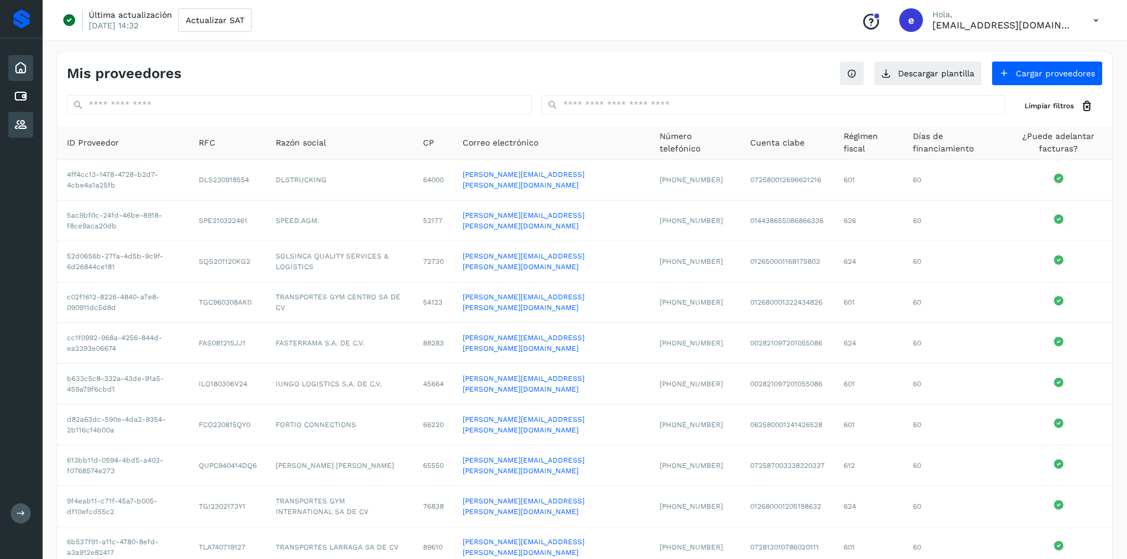  I want to click on td: TRANSPORTES GYM INTERNATIONAL SA DE CV, so click(340, 506).